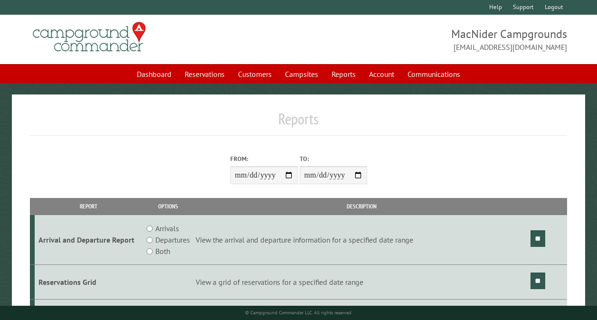  What do you see at coordinates (168, 206) in the screenshot?
I see `th: Options` at bounding box center [168, 206].